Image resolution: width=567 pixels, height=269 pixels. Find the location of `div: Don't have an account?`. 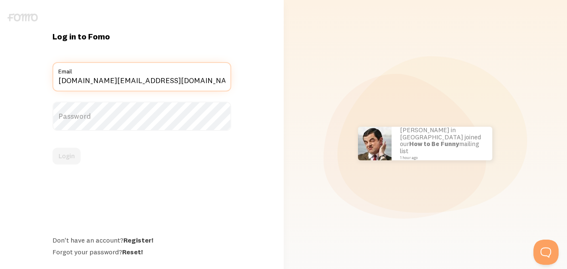

div: Don't have an account? is located at coordinates (142, 240).